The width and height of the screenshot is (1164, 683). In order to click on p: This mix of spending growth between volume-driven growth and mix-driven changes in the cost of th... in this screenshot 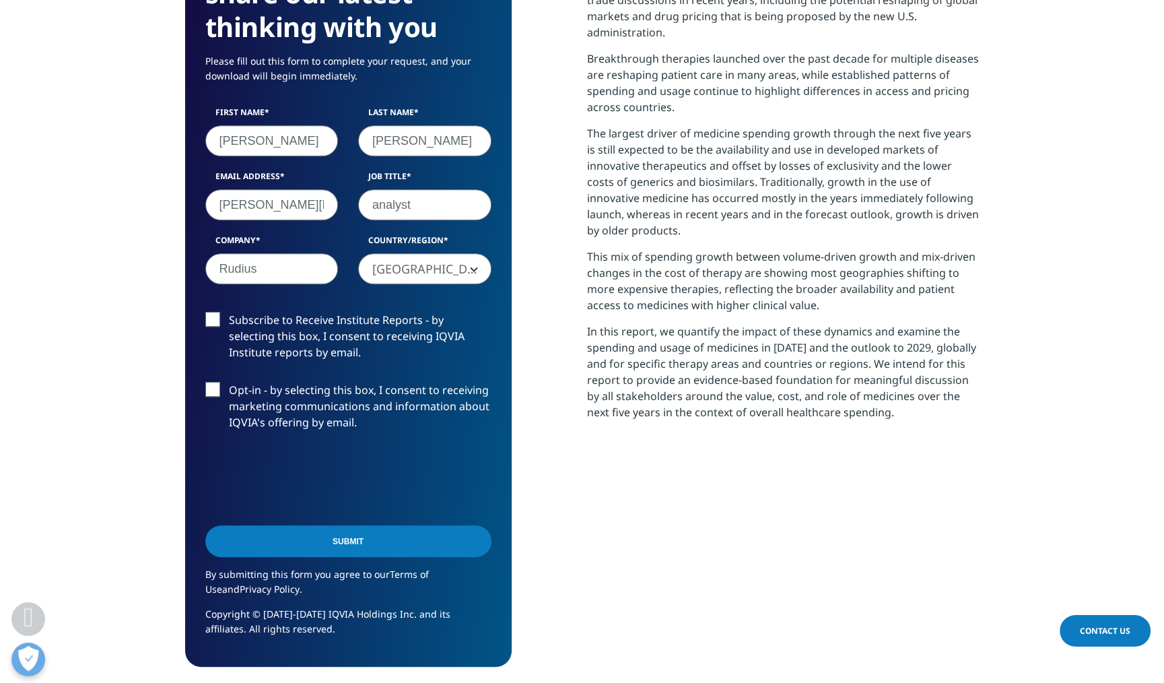, I will do `click(783, 285)`.